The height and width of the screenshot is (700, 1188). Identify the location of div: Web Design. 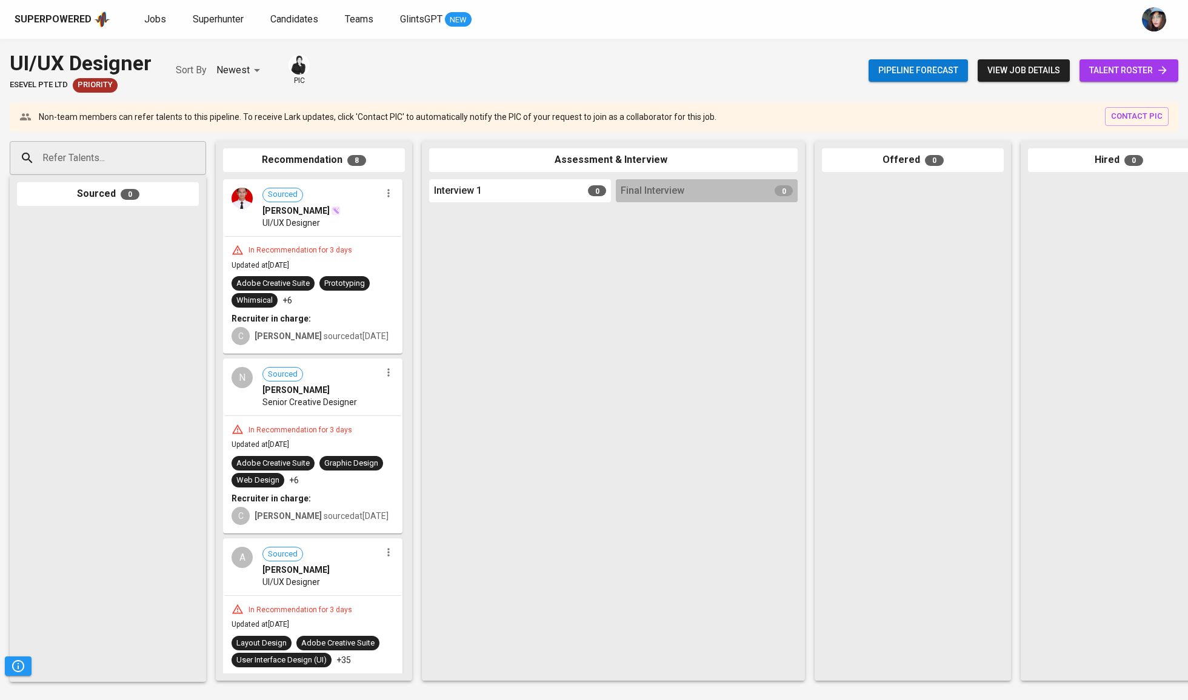
(258, 481).